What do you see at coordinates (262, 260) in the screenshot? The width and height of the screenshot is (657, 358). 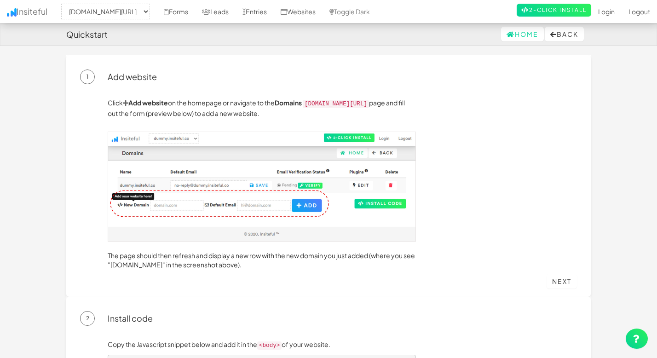 I see `p: The page should then refresh and display a new row with the new domain you just added (where you ...` at bounding box center [262, 260].